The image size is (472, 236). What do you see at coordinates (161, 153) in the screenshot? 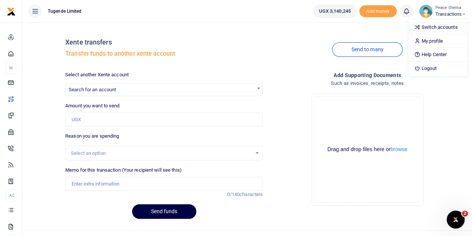
I see `div: Select an option` at bounding box center [161, 153].